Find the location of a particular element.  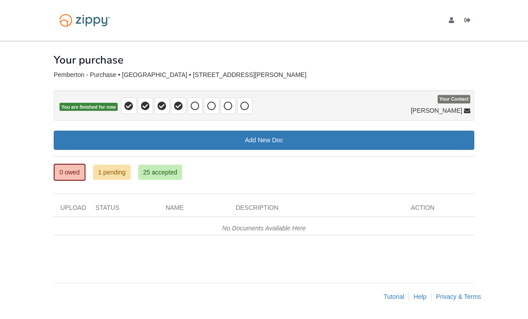

h1: Your purchase is located at coordinates (89, 60).